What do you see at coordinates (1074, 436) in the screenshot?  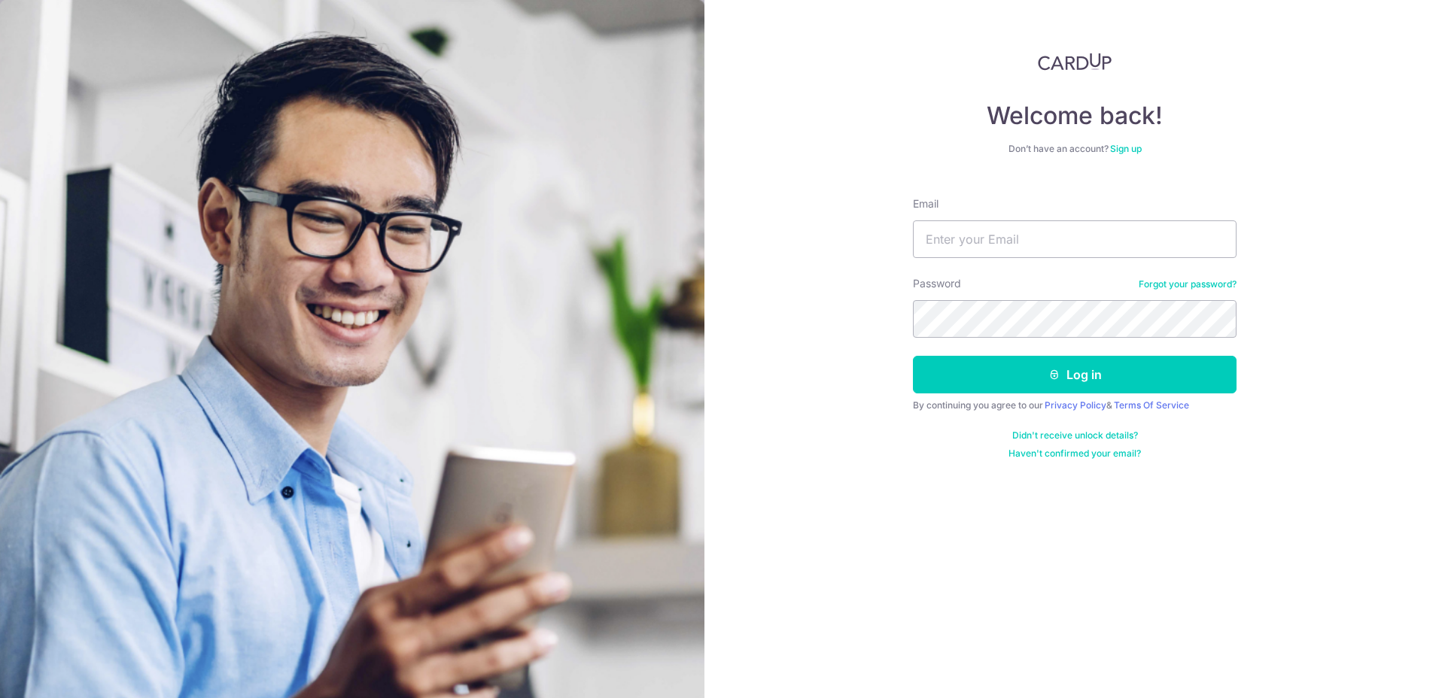 I see `a: Didn't receive unlock details?` at bounding box center [1074, 436].